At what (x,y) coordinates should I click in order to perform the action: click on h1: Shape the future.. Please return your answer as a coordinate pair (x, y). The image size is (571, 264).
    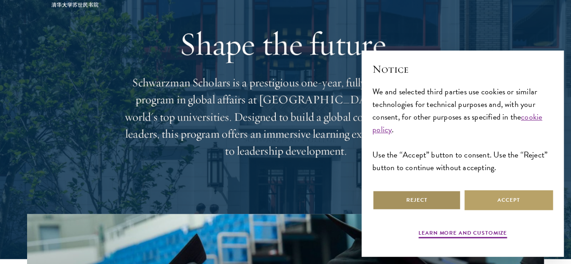
    Looking at the image, I should click on (286, 44).